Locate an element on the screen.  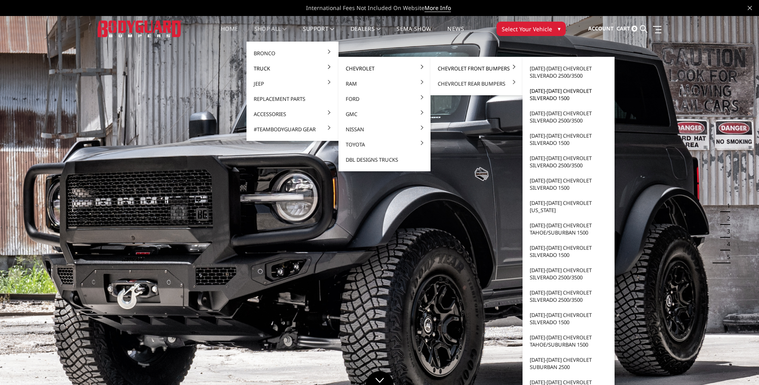
img: BODYGUARD BUMPERS is located at coordinates (140, 28).